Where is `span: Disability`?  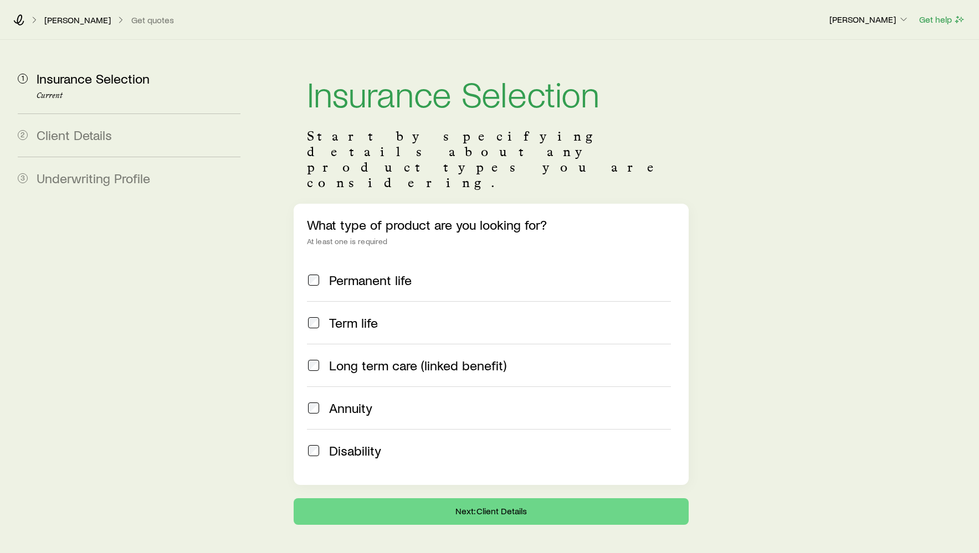
span: Disability is located at coordinates (355, 451).